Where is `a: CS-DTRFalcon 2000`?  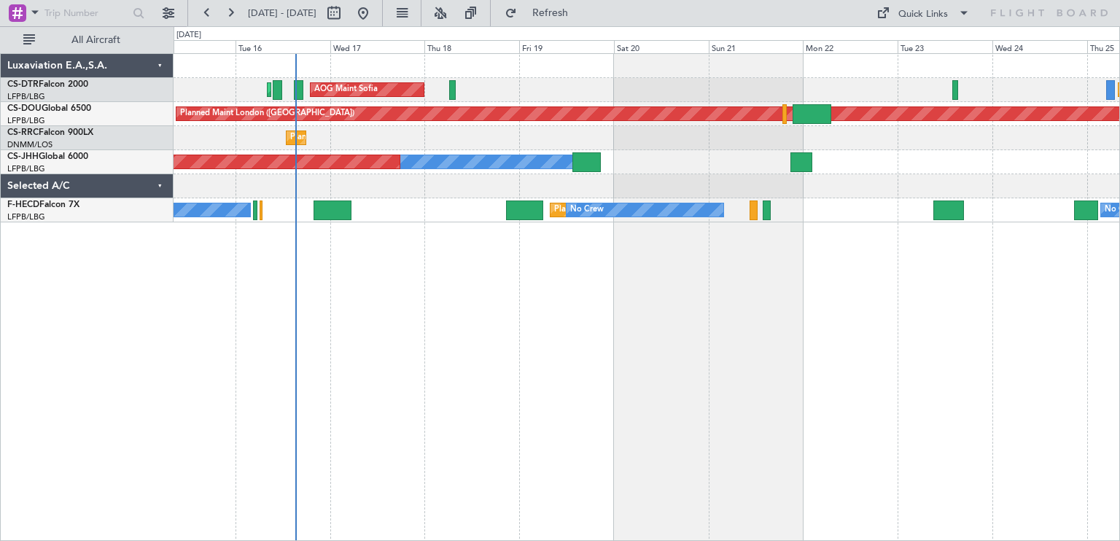 a: CS-DTRFalcon 2000 is located at coordinates (47, 85).